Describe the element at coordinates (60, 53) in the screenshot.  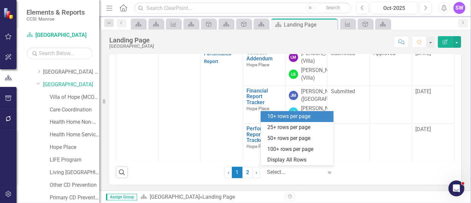
I see `input: Search Below...` at that location.